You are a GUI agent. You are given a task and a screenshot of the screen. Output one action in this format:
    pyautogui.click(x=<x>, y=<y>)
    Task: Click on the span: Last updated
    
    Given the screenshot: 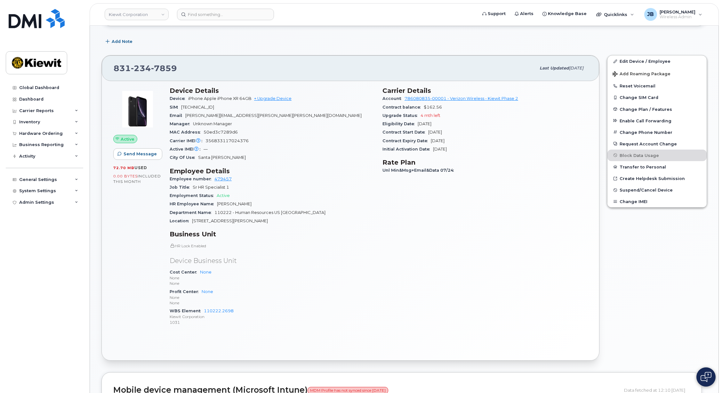 What is the action you would take?
    pyautogui.click(x=554, y=68)
    